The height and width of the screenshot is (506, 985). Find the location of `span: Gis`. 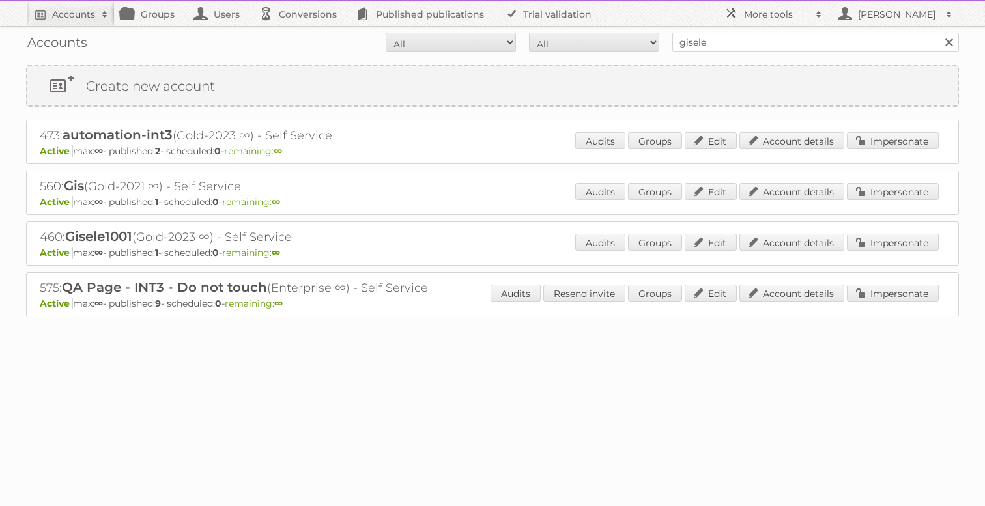

span: Gis is located at coordinates (74, 186).